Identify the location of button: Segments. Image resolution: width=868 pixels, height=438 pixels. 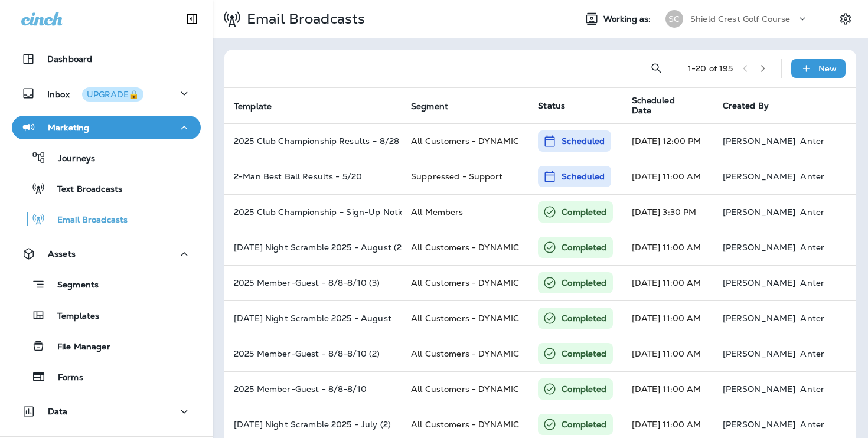
(106, 284).